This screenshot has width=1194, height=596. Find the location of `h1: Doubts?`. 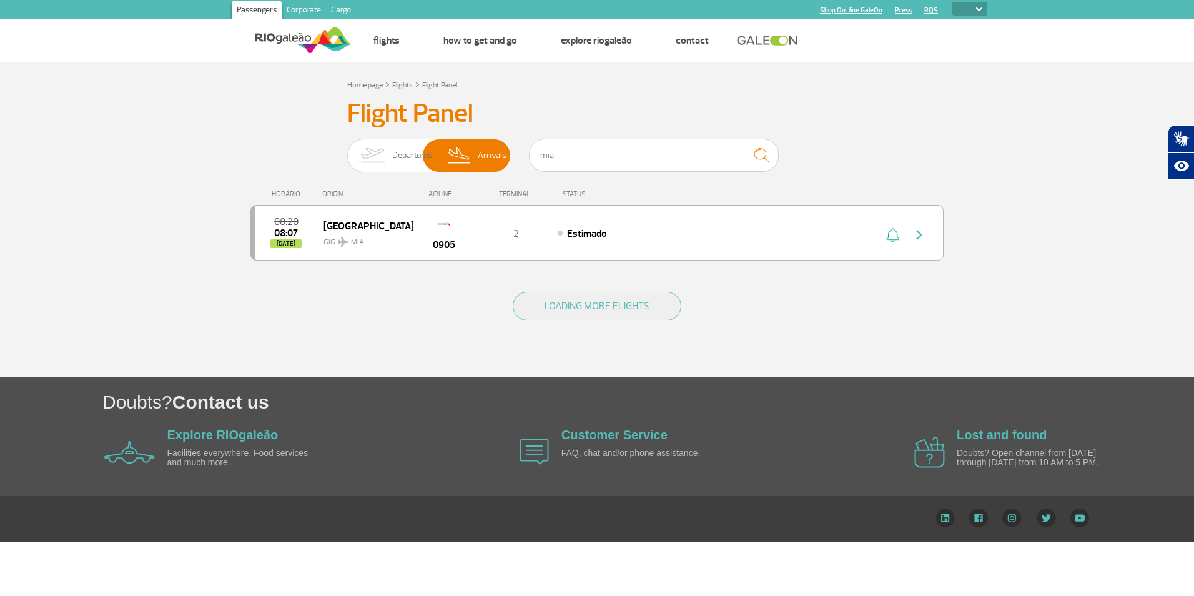

h1: Doubts? is located at coordinates (648, 402).